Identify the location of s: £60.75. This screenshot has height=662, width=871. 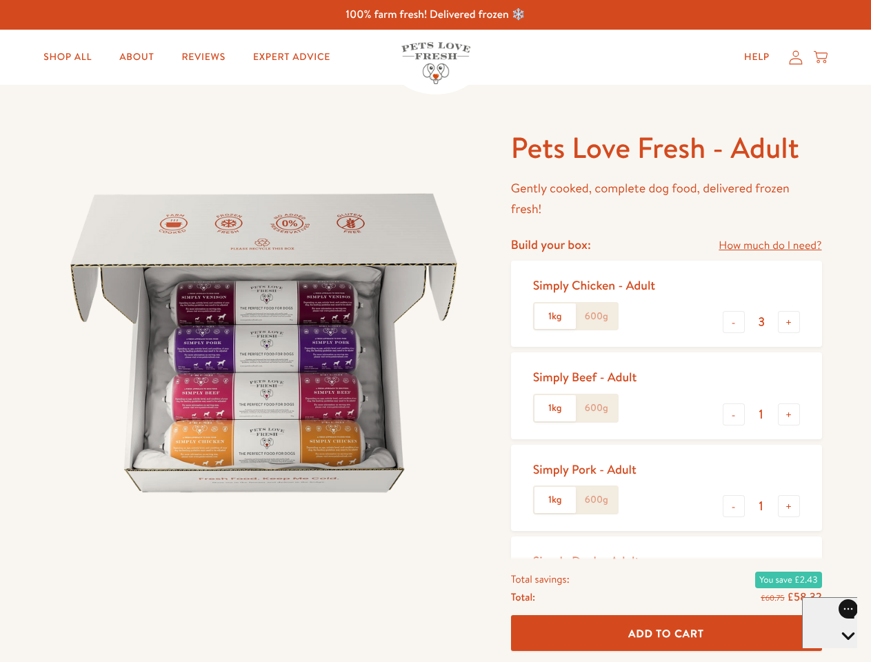
(773, 598).